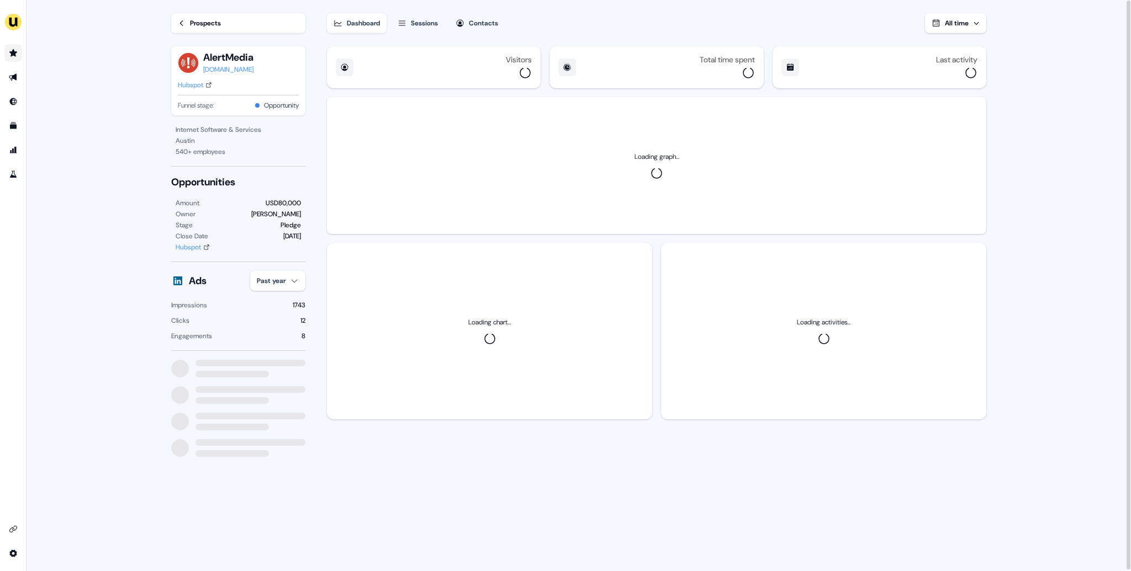 The width and height of the screenshot is (1131, 571). I want to click on button: Contacts, so click(476, 23).